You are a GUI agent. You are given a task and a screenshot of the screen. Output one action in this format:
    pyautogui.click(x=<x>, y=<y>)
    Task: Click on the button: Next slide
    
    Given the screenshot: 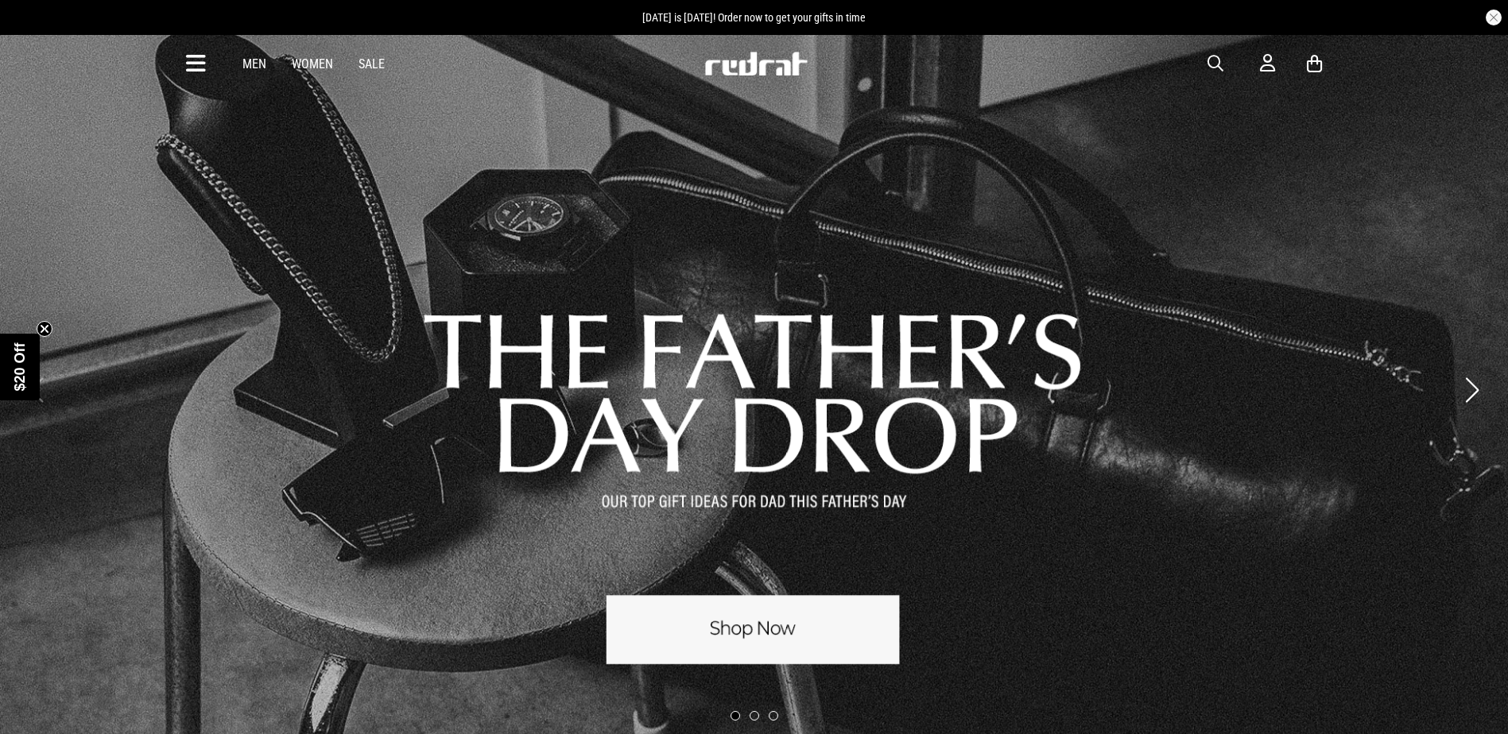 What is the action you would take?
    pyautogui.click(x=1471, y=390)
    